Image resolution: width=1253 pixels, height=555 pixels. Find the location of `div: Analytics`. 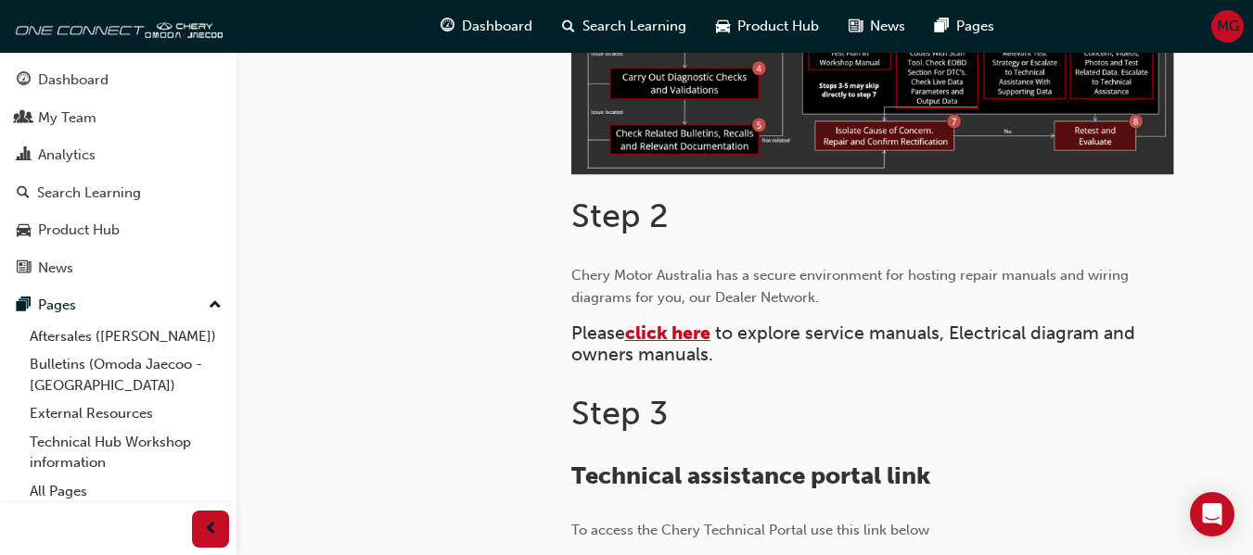

div: Analytics is located at coordinates (67, 155).